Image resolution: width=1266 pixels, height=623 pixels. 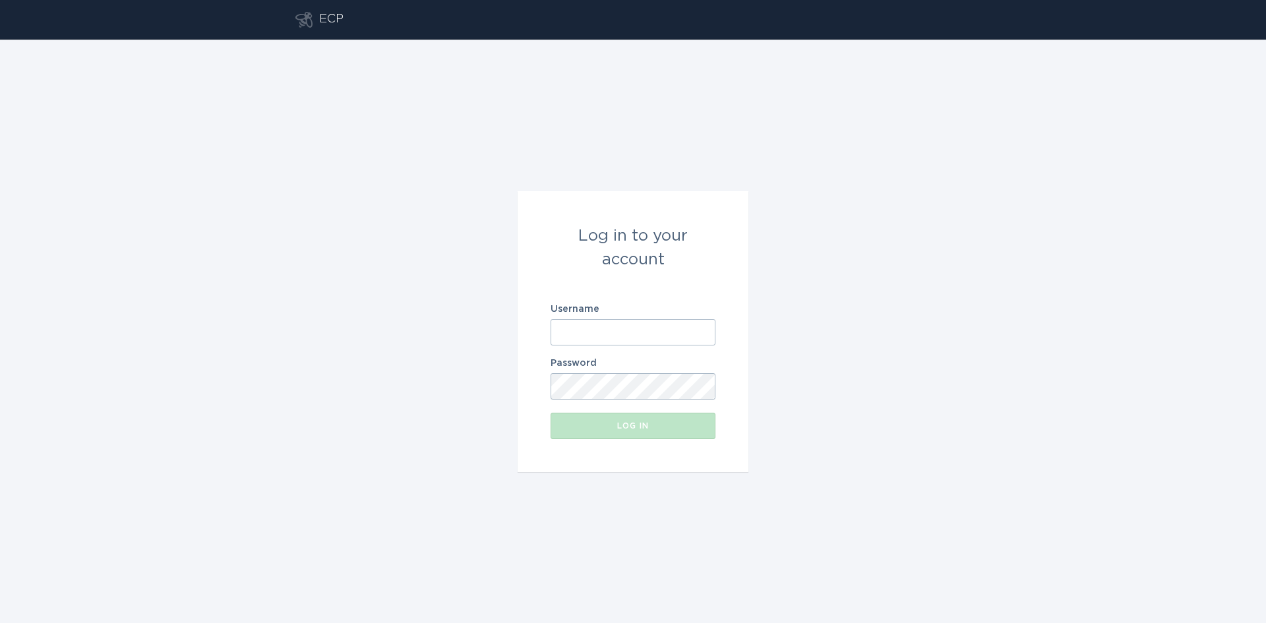 I want to click on label: Username, so click(x=633, y=309).